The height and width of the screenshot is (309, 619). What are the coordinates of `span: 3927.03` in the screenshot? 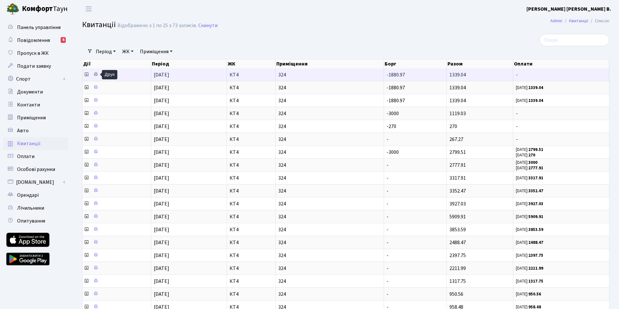 It's located at (457, 204).